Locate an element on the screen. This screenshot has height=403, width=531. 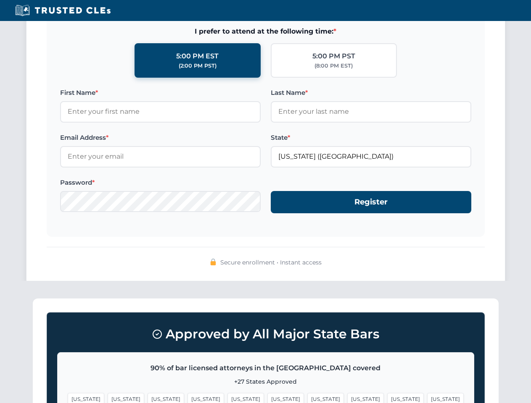
label: Password is located at coordinates (160, 183).